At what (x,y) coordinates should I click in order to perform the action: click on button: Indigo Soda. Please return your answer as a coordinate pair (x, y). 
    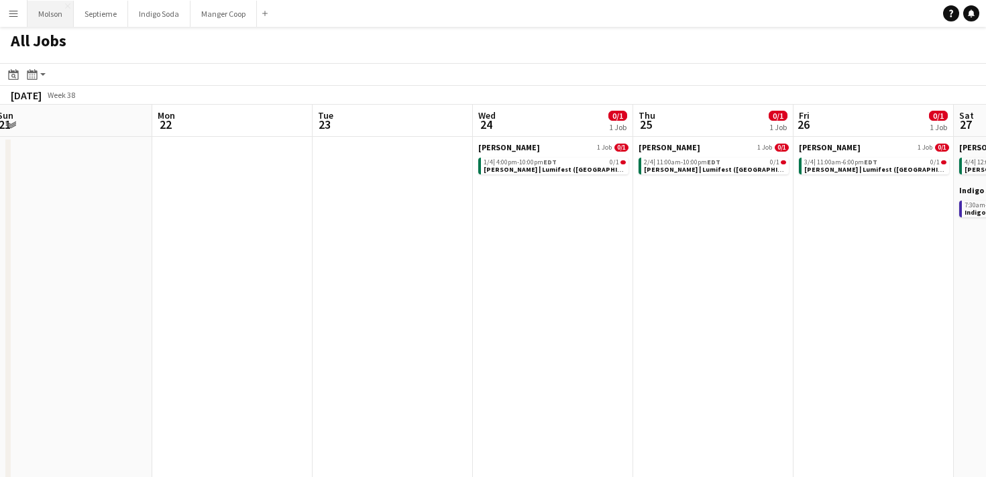
    Looking at the image, I should click on (159, 13).